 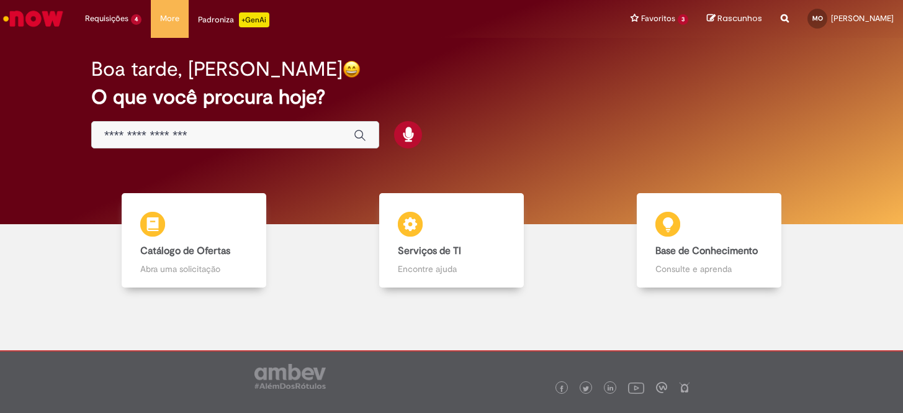 What do you see at coordinates (169, 19) in the screenshot?
I see `span: More` at bounding box center [169, 19].